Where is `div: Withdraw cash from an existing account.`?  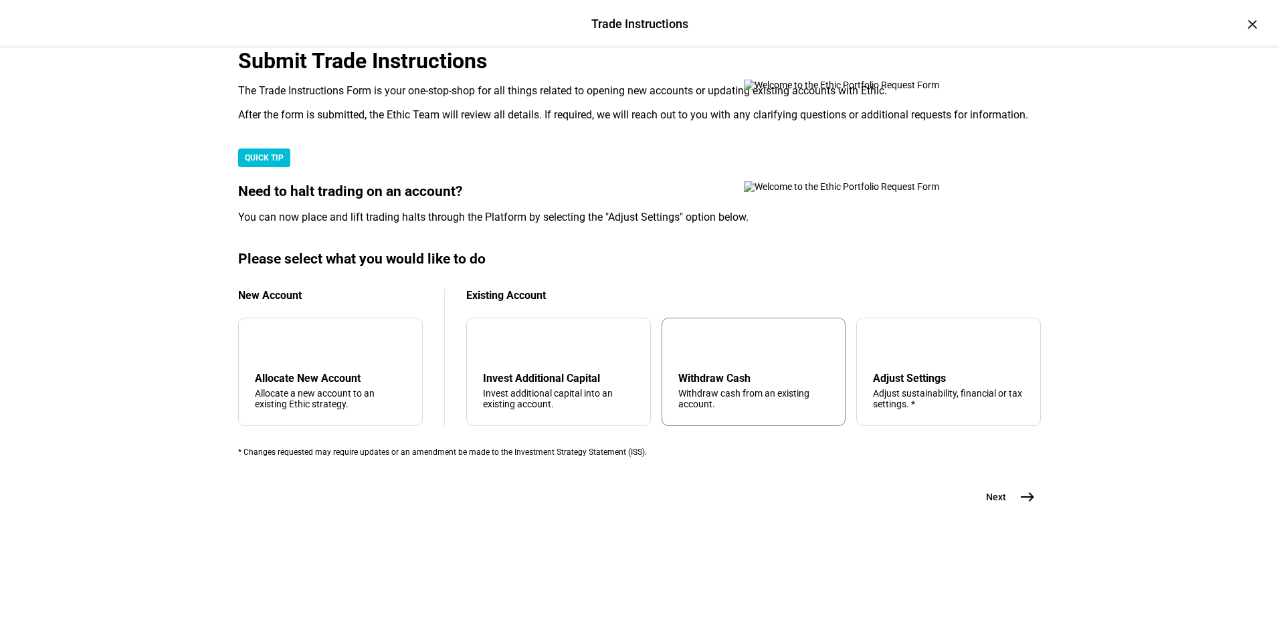
div: Withdraw cash from an existing account. is located at coordinates (754, 399).